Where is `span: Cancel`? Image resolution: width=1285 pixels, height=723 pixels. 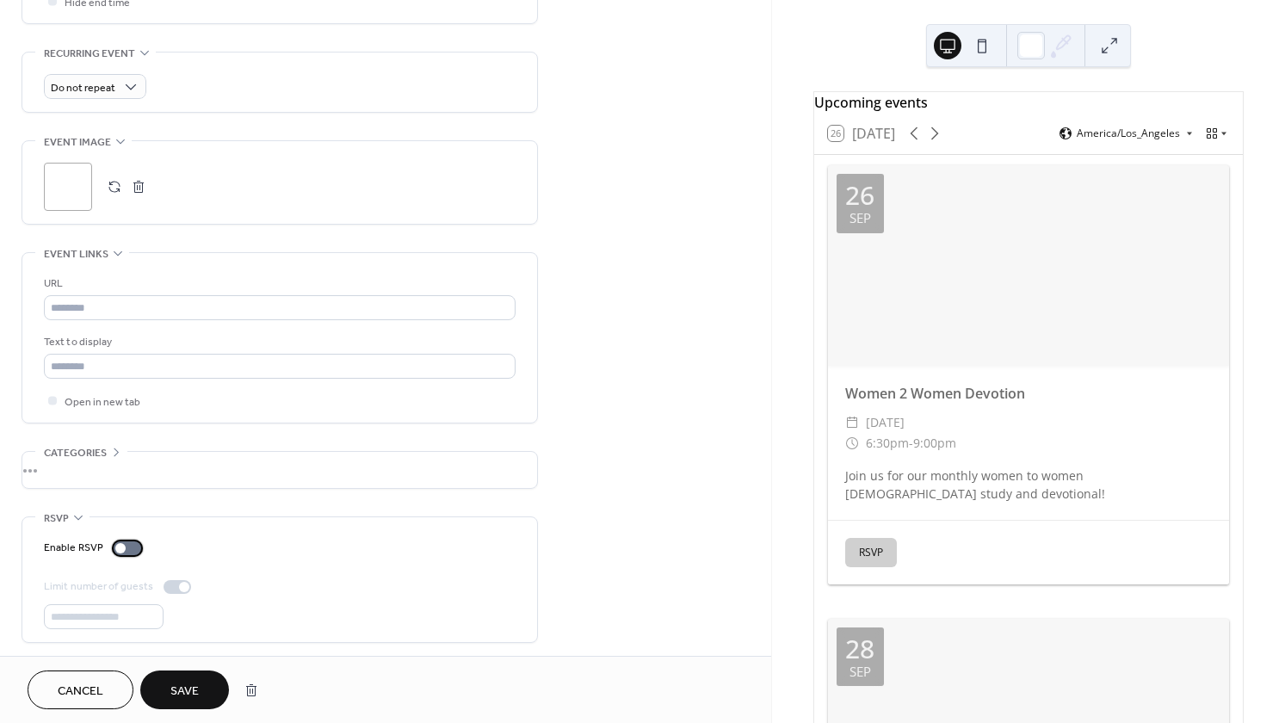
span: Cancel is located at coordinates (80, 691).